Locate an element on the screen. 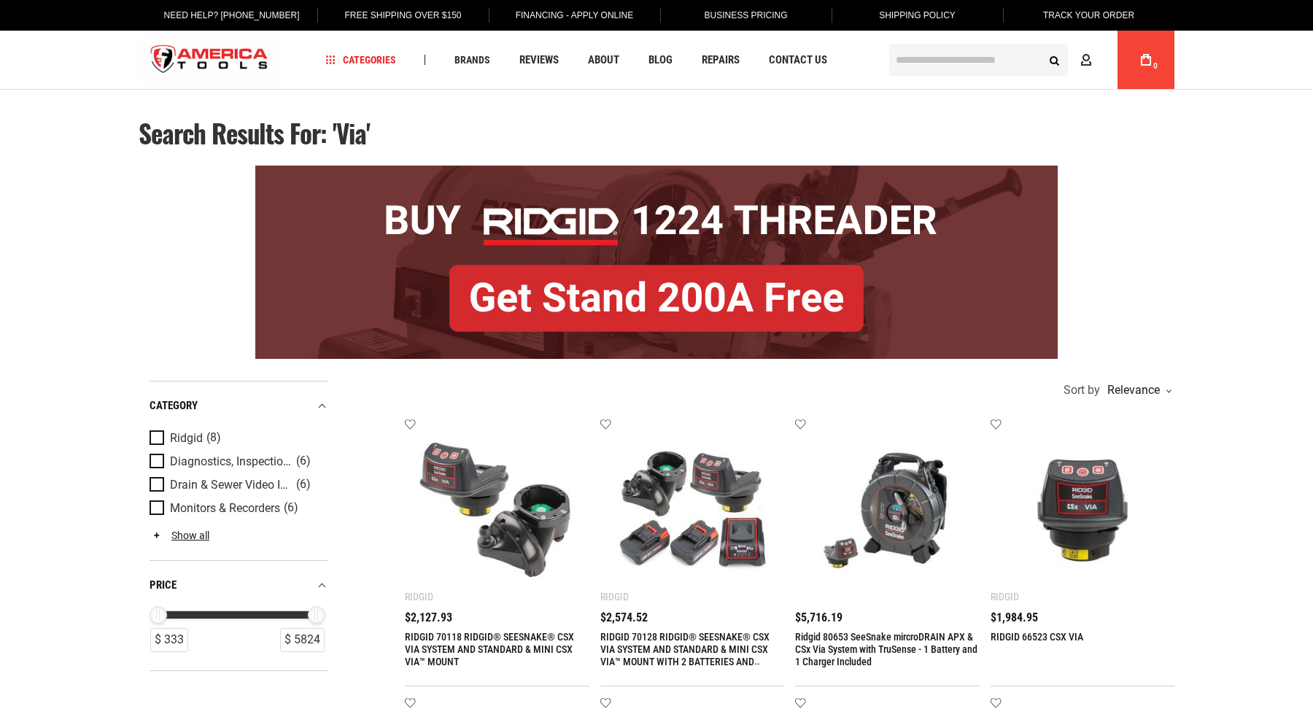 The image size is (1313, 709). span: Categories is located at coordinates (361, 60).